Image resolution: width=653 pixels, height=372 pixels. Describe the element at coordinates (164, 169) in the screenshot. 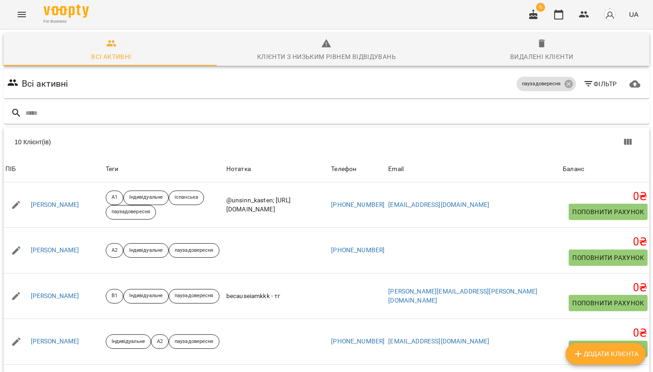

I see `div: Теги` at that location.